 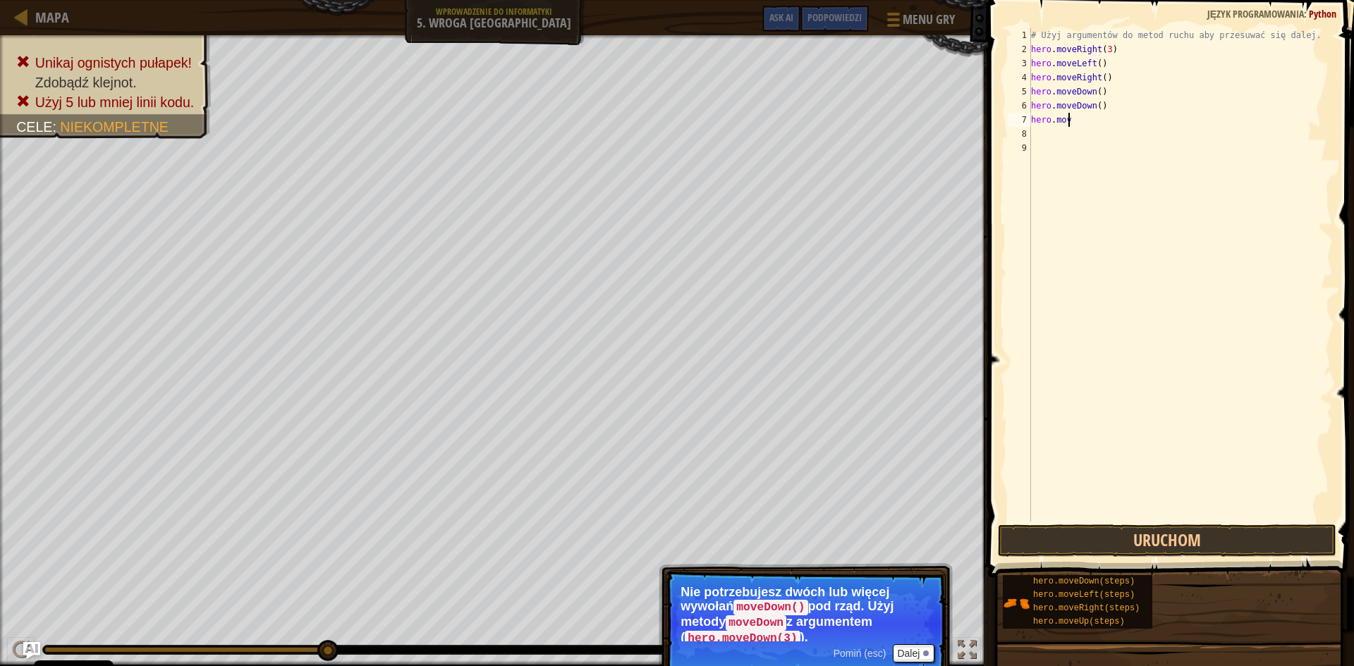 What do you see at coordinates (114, 63) in the screenshot?
I see `span: Unikaj ognistych pułapek!` at bounding box center [114, 63].